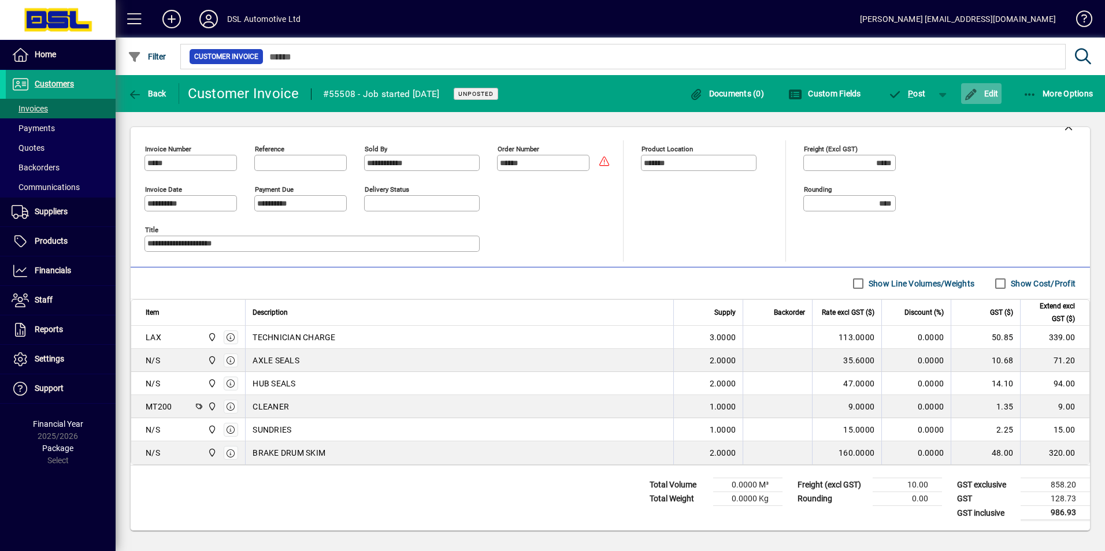  What do you see at coordinates (924, 313) in the screenshot?
I see `span: Discount (%)` at bounding box center [924, 313].